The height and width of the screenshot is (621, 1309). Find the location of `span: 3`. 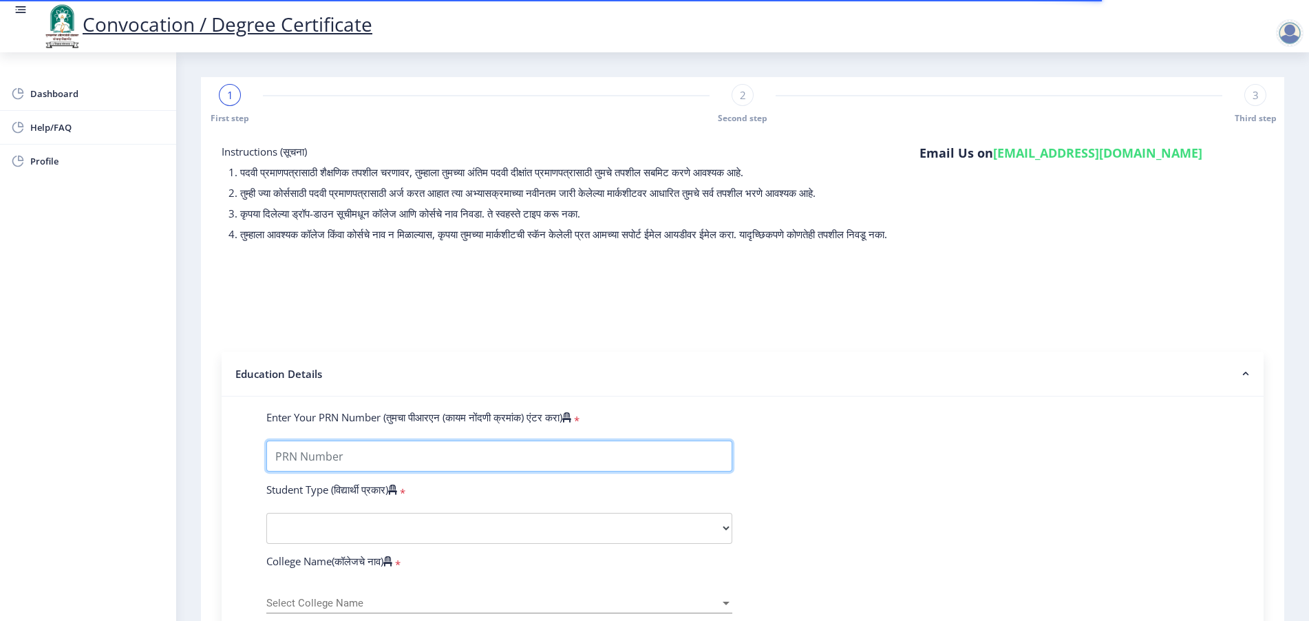

span: 3 is located at coordinates (1255, 95).